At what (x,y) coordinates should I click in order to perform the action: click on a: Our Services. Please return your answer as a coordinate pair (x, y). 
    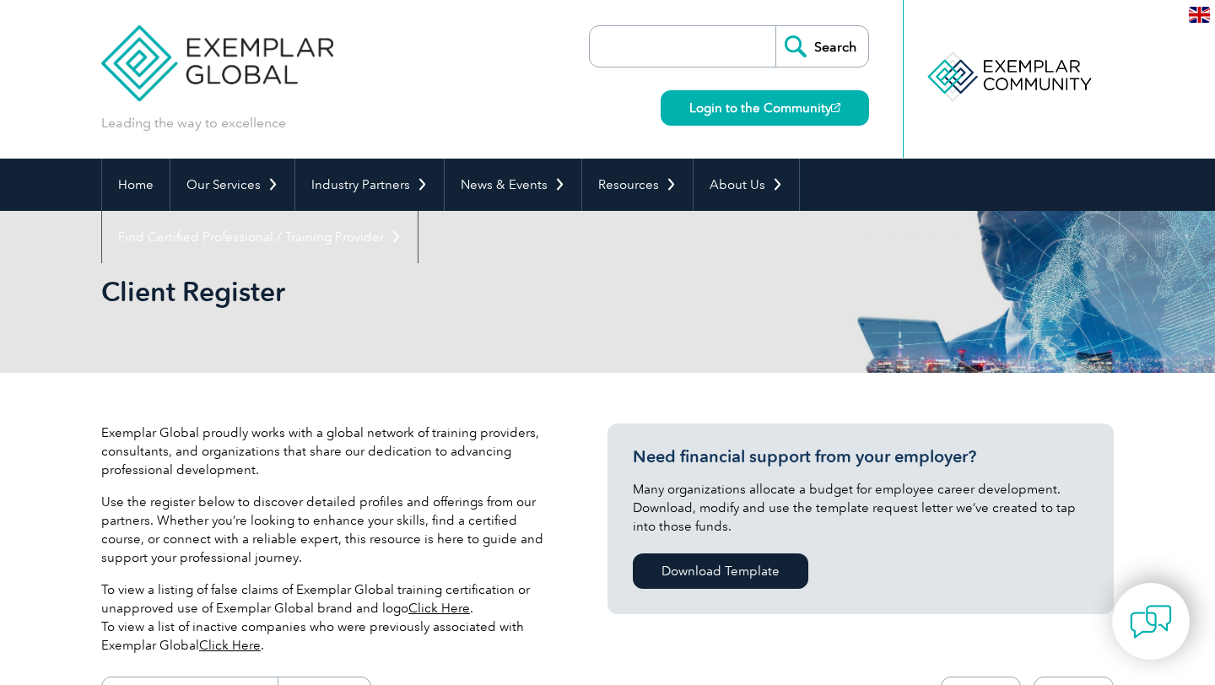
    Looking at the image, I should click on (232, 185).